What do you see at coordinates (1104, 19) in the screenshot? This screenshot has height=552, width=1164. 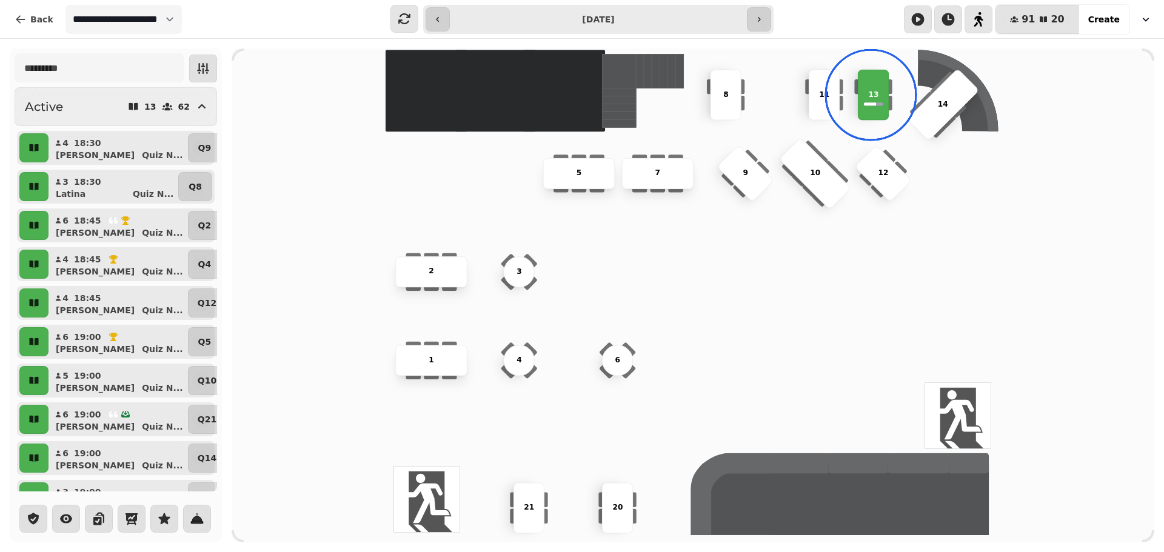 I see `button: Create` at bounding box center [1104, 19].